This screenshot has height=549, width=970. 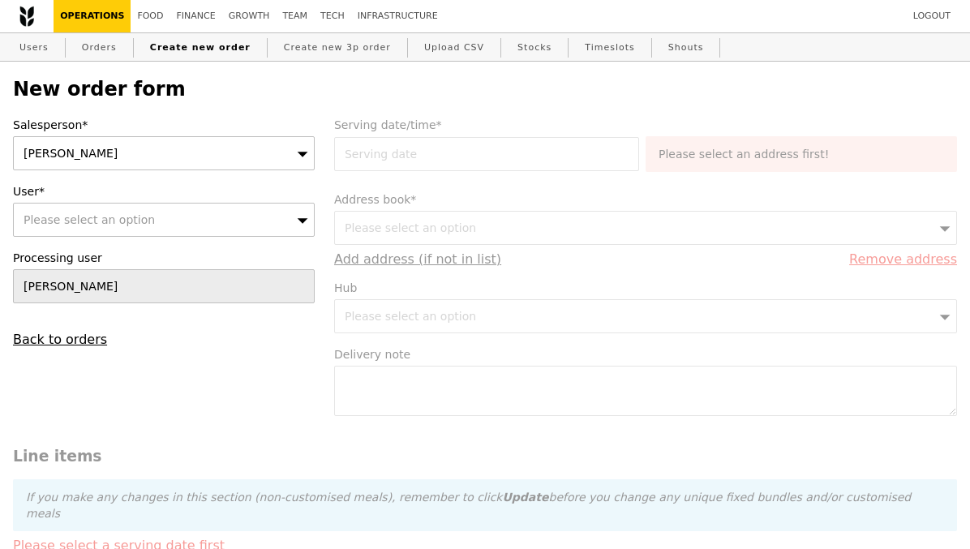 I want to click on a: Create new order, so click(x=200, y=48).